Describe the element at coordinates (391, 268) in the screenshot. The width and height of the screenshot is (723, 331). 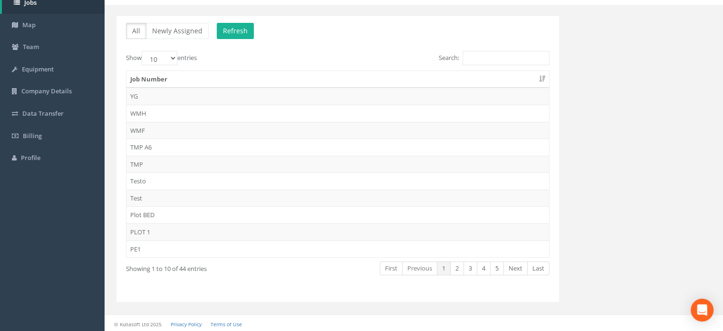
I see `a: First` at that location.